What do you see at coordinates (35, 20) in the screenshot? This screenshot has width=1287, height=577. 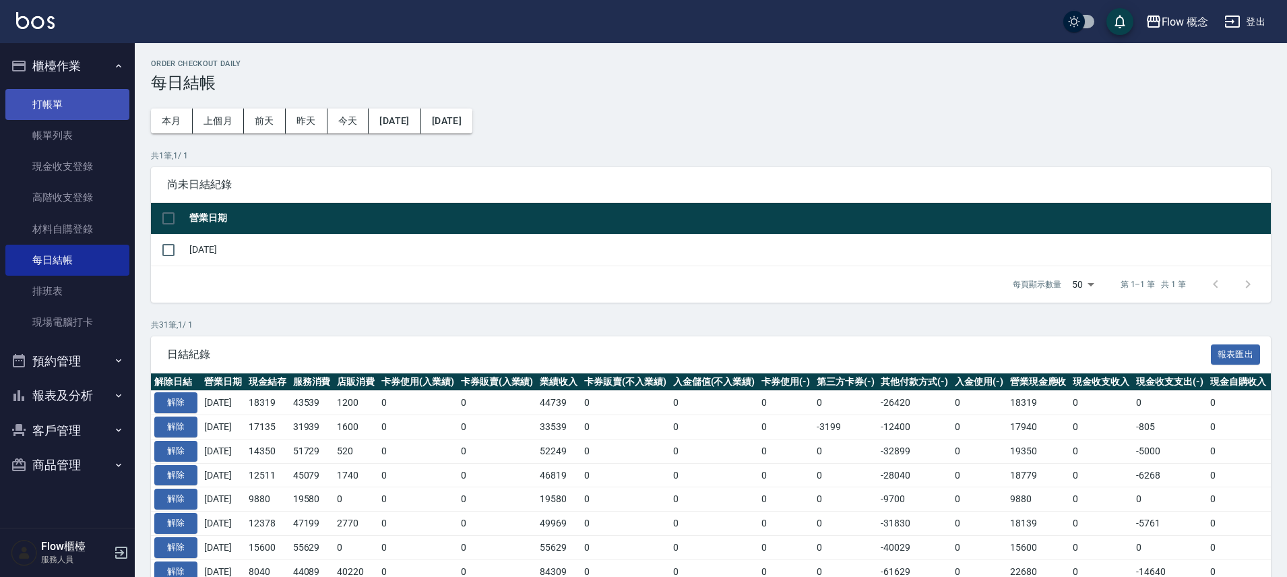 I see `img: Logo` at bounding box center [35, 20].